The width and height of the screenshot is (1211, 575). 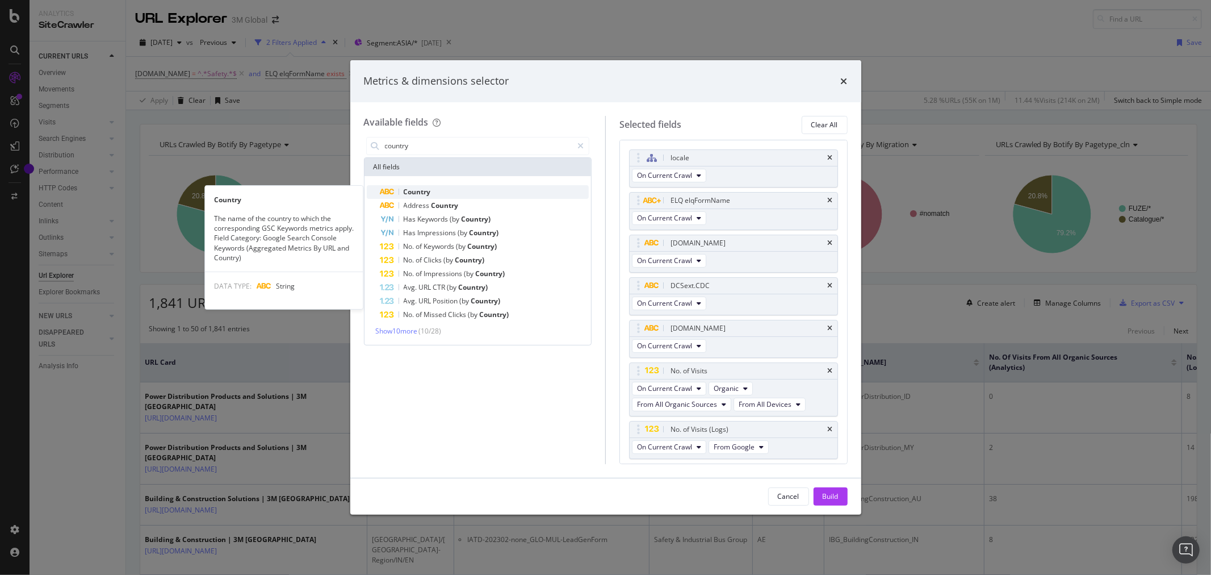 I want to click on div: DCSext.CDCtimesOn Current Crawl, so click(x=734, y=296).